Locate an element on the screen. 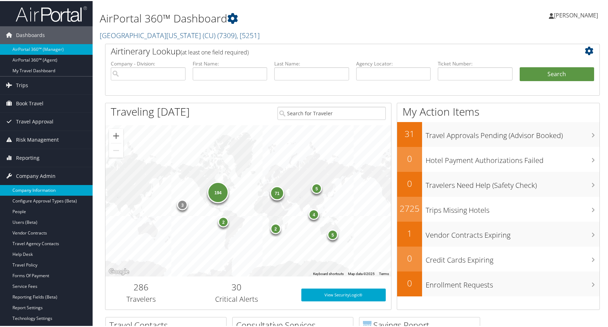 This screenshot has height=327, width=608. a: 31Travel Approvals Pending (Advisor Booked) is located at coordinates (498, 133).